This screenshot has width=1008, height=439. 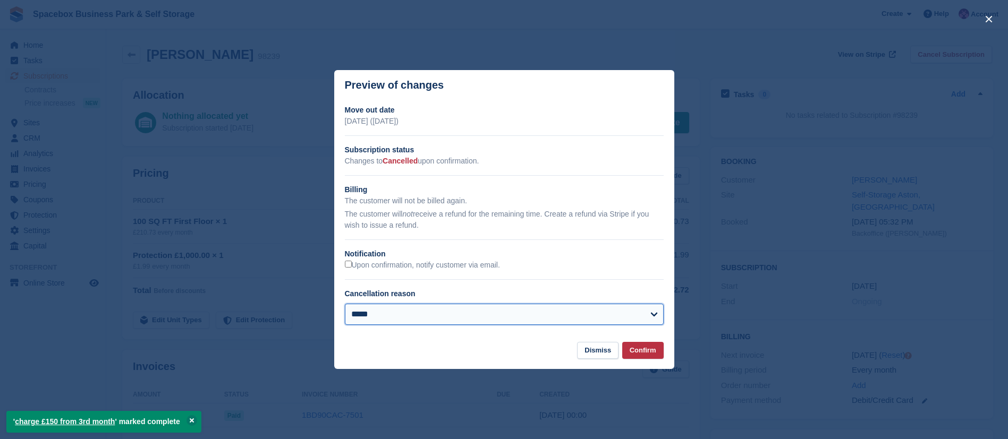 What do you see at coordinates (394, 85) in the screenshot?
I see `p: Preview of changes` at bounding box center [394, 85].